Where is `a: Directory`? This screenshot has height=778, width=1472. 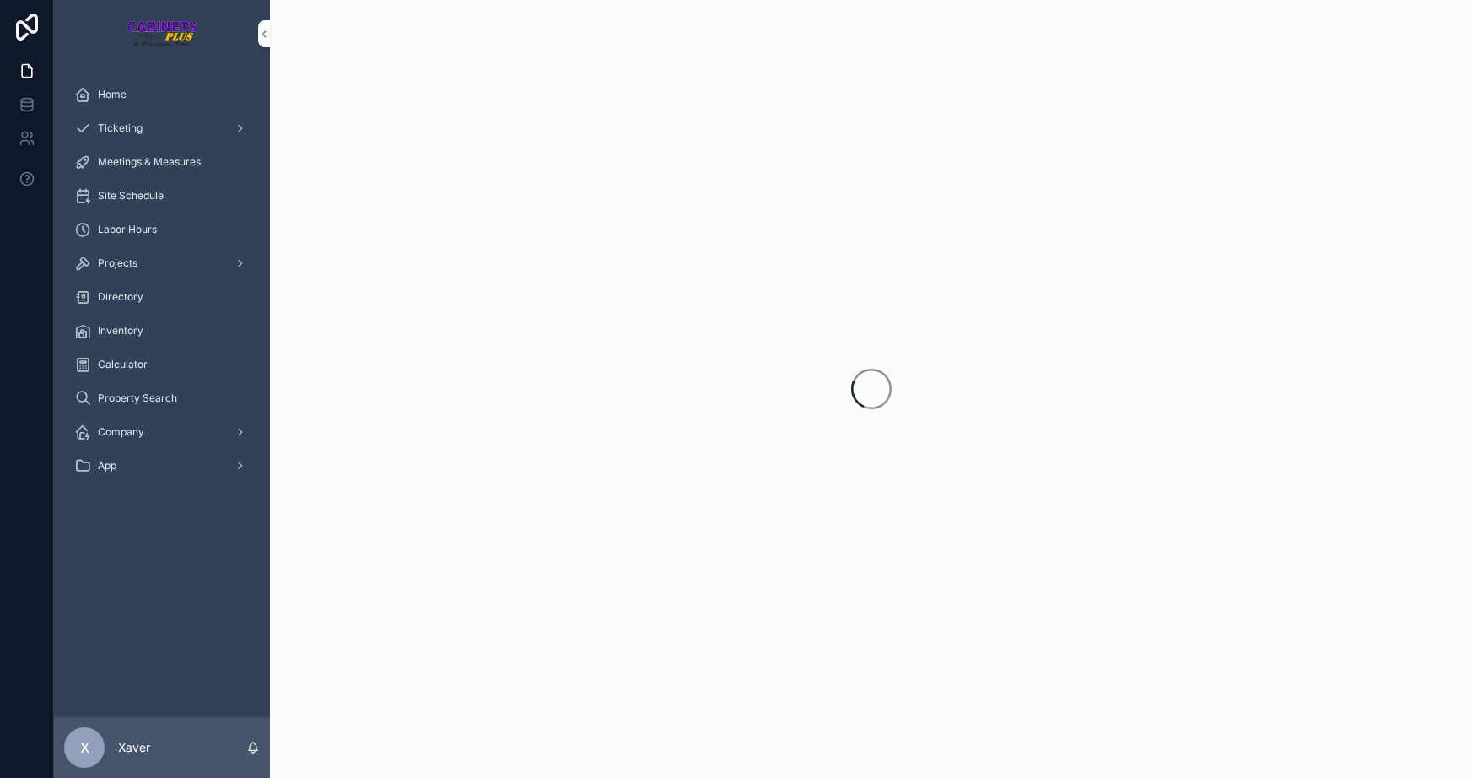 a: Directory is located at coordinates (162, 297).